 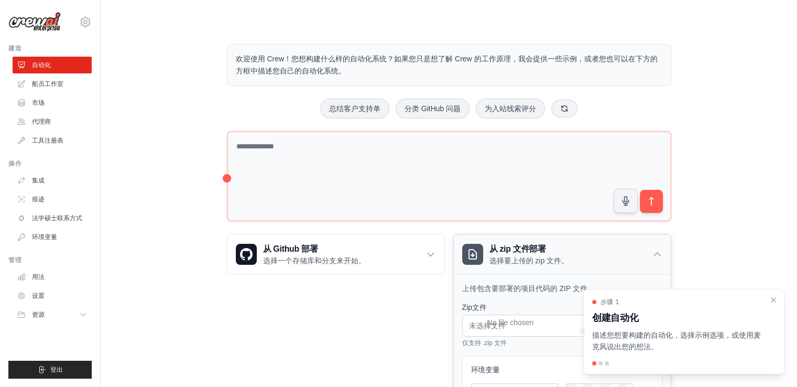 I want to click on font: 仅支持 .zip 文件, so click(x=484, y=343).